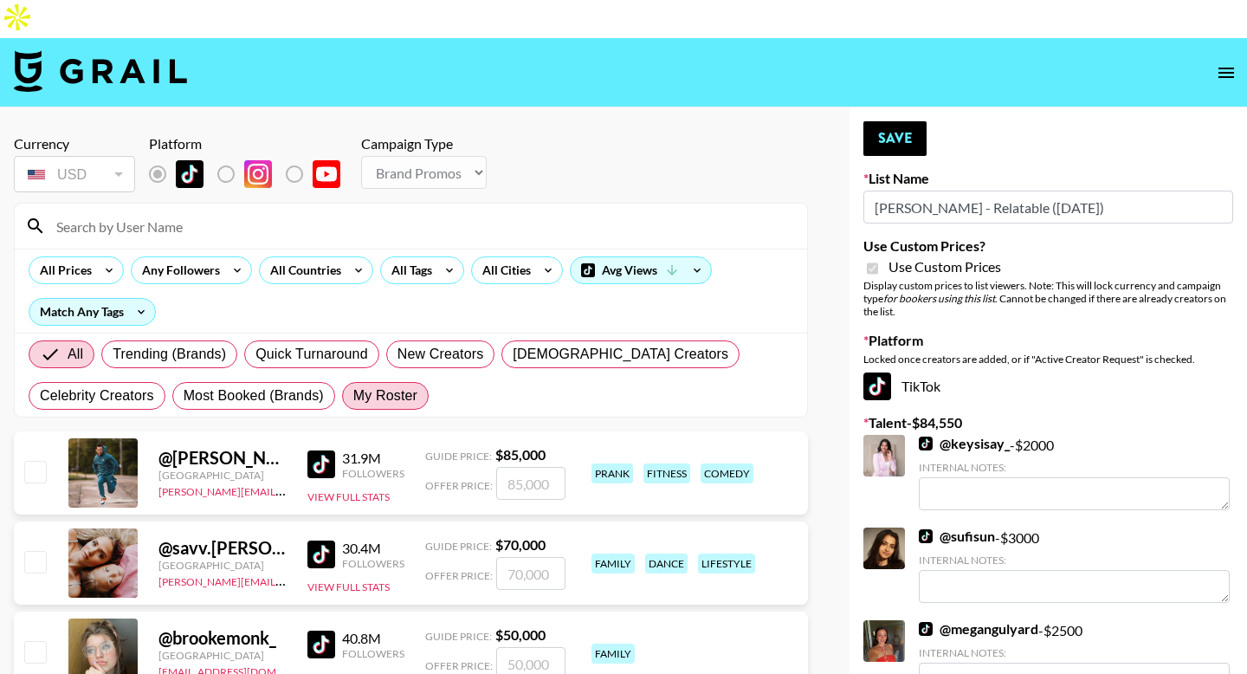 This screenshot has width=1247, height=674. What do you see at coordinates (75, 354) in the screenshot?
I see `span: All` at bounding box center [75, 354].